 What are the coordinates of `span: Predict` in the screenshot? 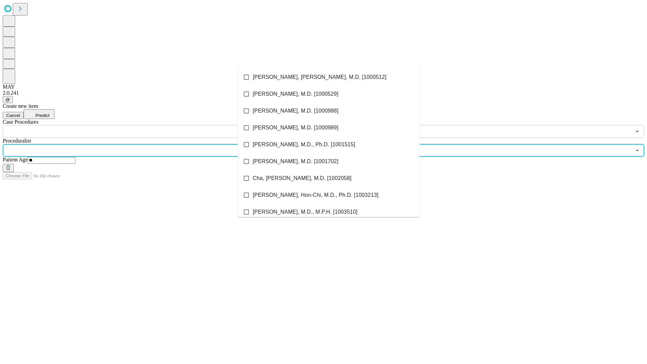 It's located at (42, 115).